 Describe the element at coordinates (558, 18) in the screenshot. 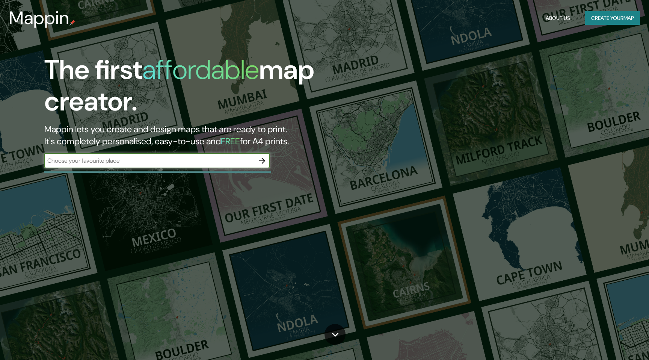

I see `button: About Us` at that location.